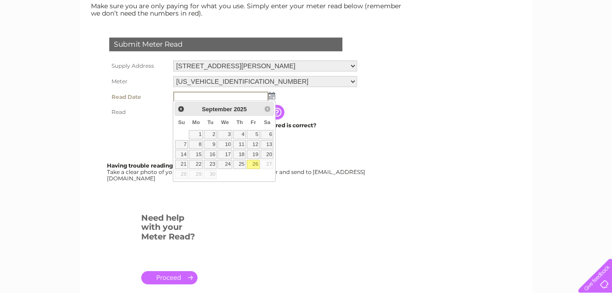 The image size is (612, 293). What do you see at coordinates (563, 42) in the screenshot?
I see `a: Contact` at bounding box center [563, 42].